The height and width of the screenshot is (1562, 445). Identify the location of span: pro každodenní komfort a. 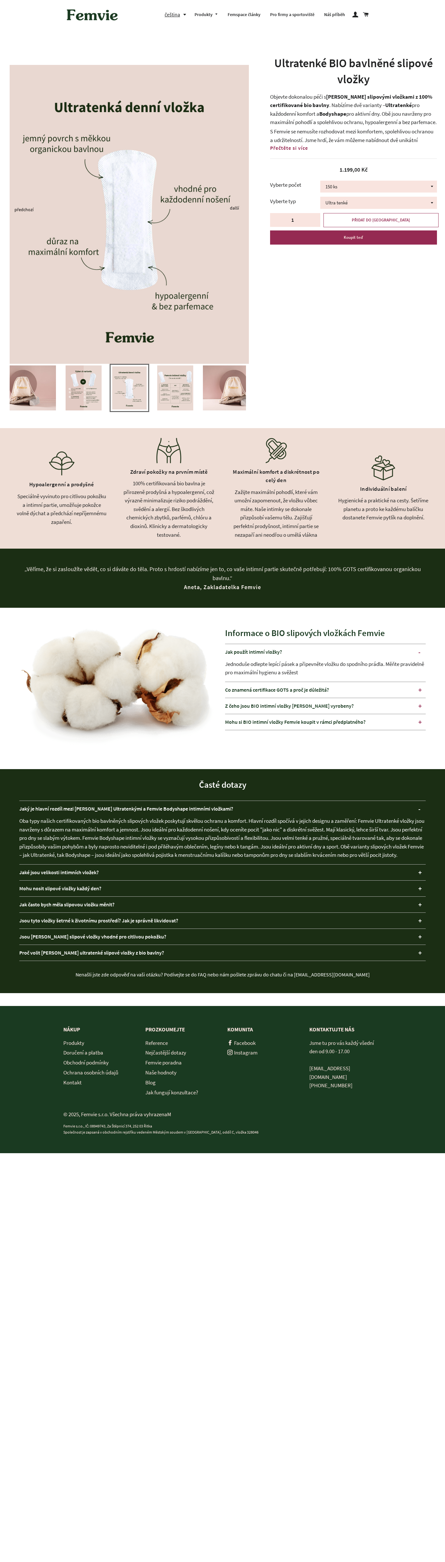
(345, 109).